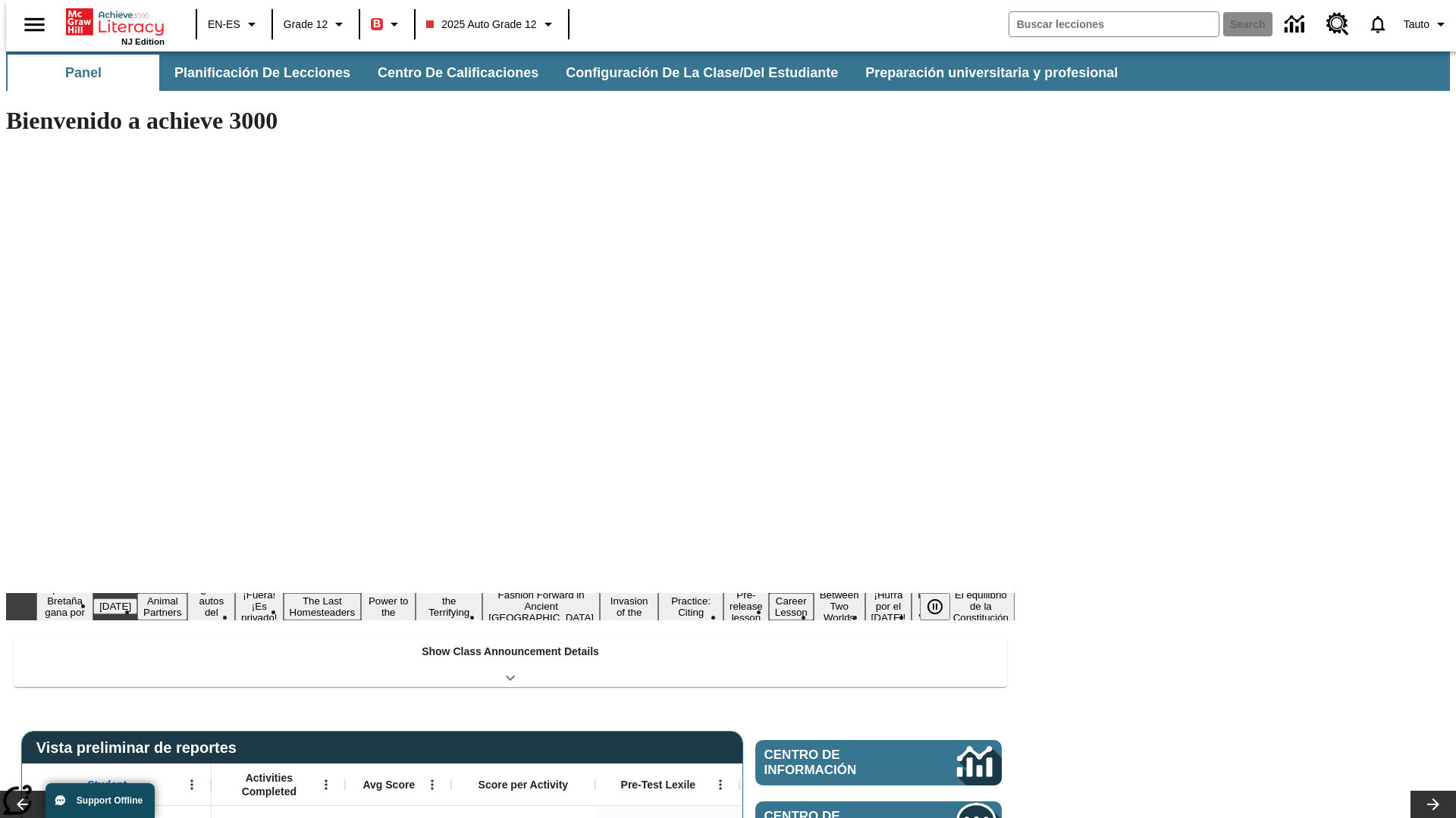  What do you see at coordinates (377, 23) in the screenshot?
I see `span: B` at bounding box center [377, 23].